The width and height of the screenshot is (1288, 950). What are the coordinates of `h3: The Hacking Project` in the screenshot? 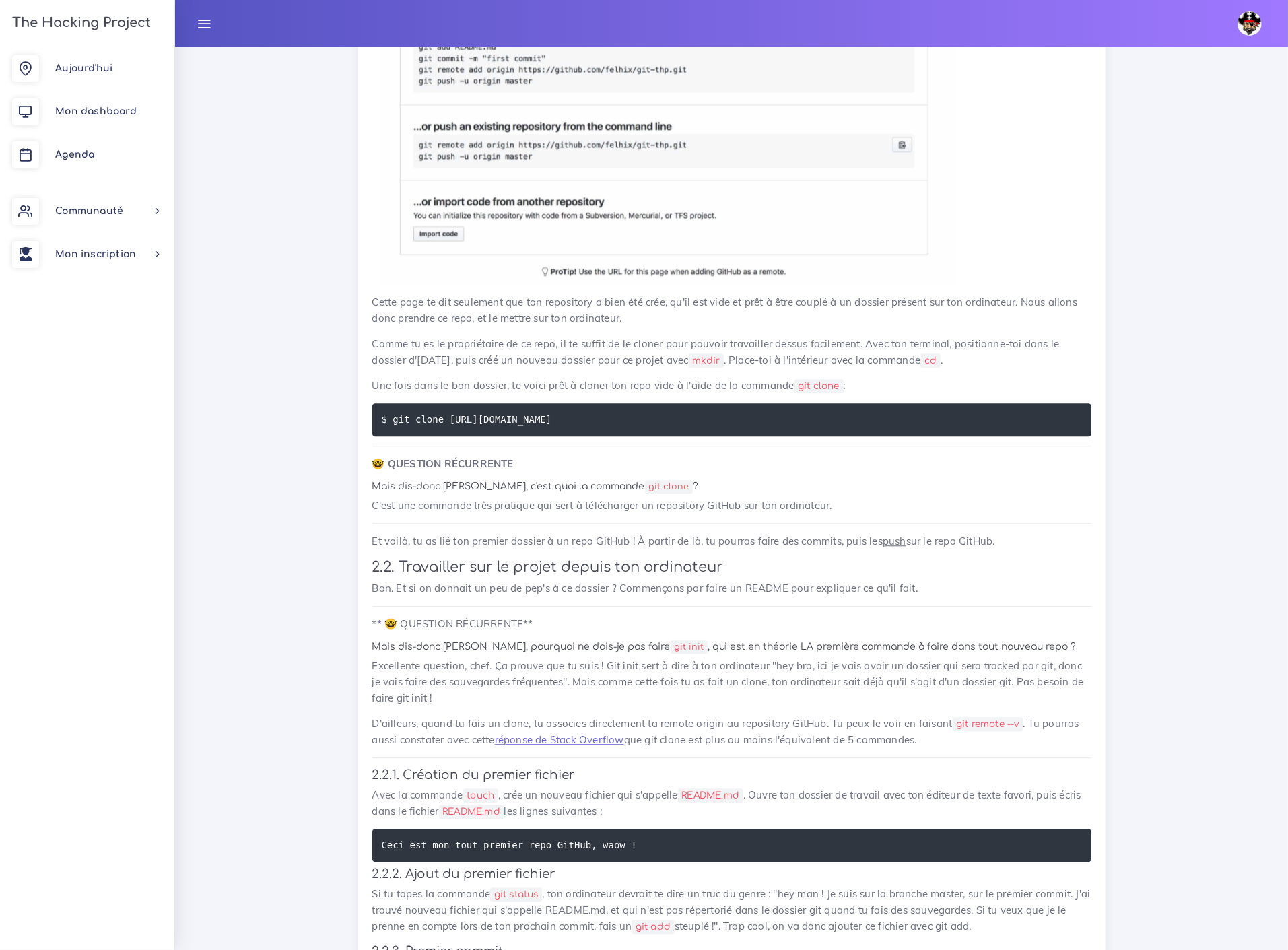 It's located at (79, 23).